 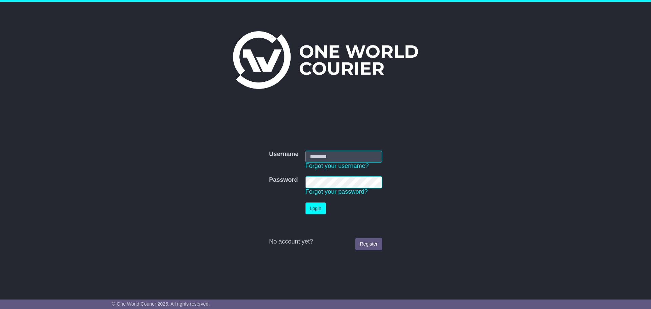 I want to click on div: No account yet?, so click(x=325, y=242).